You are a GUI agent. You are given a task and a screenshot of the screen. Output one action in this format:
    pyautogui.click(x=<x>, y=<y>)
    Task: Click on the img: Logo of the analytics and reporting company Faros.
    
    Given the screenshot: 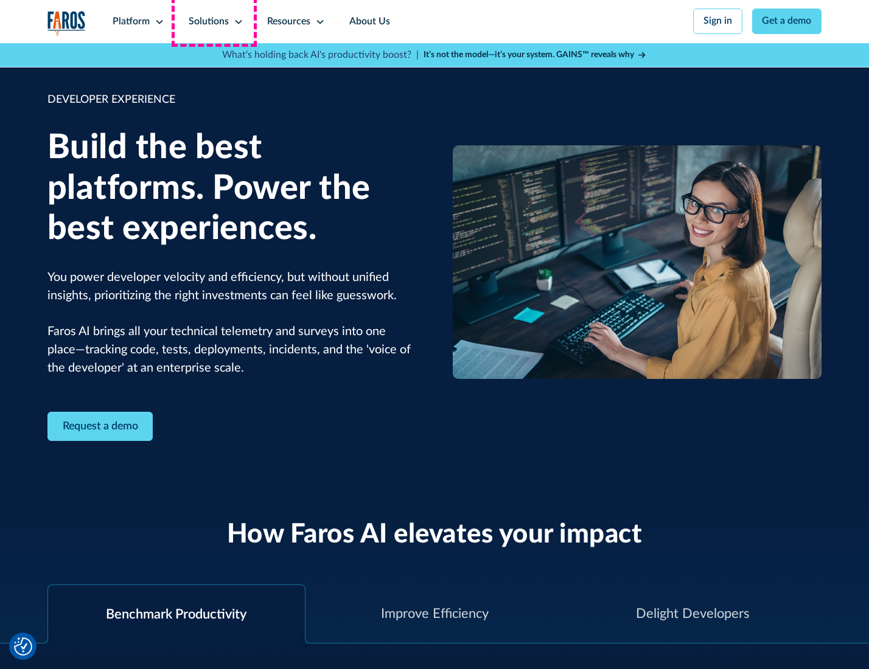 What is the action you would take?
    pyautogui.click(x=67, y=23)
    